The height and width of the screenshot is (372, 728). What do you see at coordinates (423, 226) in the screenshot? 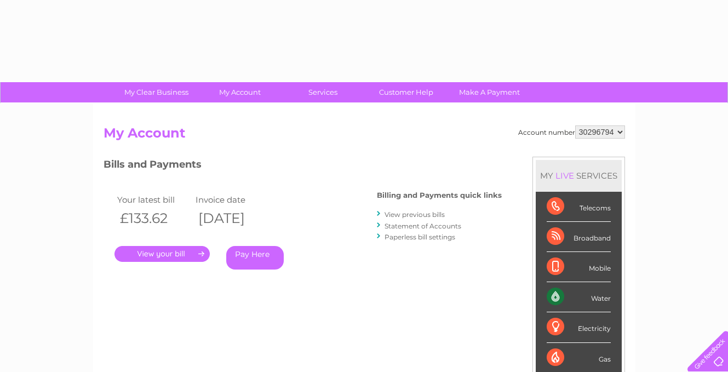
I see `a: Statement of Accounts` at bounding box center [423, 226].